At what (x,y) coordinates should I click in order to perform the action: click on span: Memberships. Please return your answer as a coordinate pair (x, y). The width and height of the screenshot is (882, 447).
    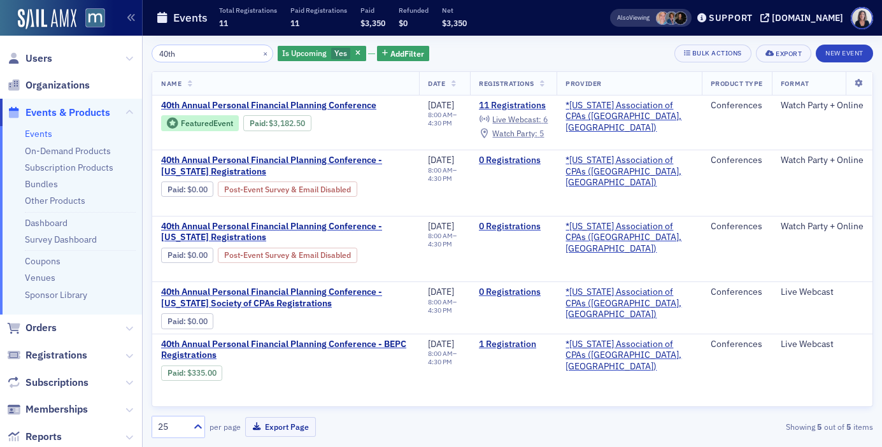
    Looking at the image, I should click on (57, 410).